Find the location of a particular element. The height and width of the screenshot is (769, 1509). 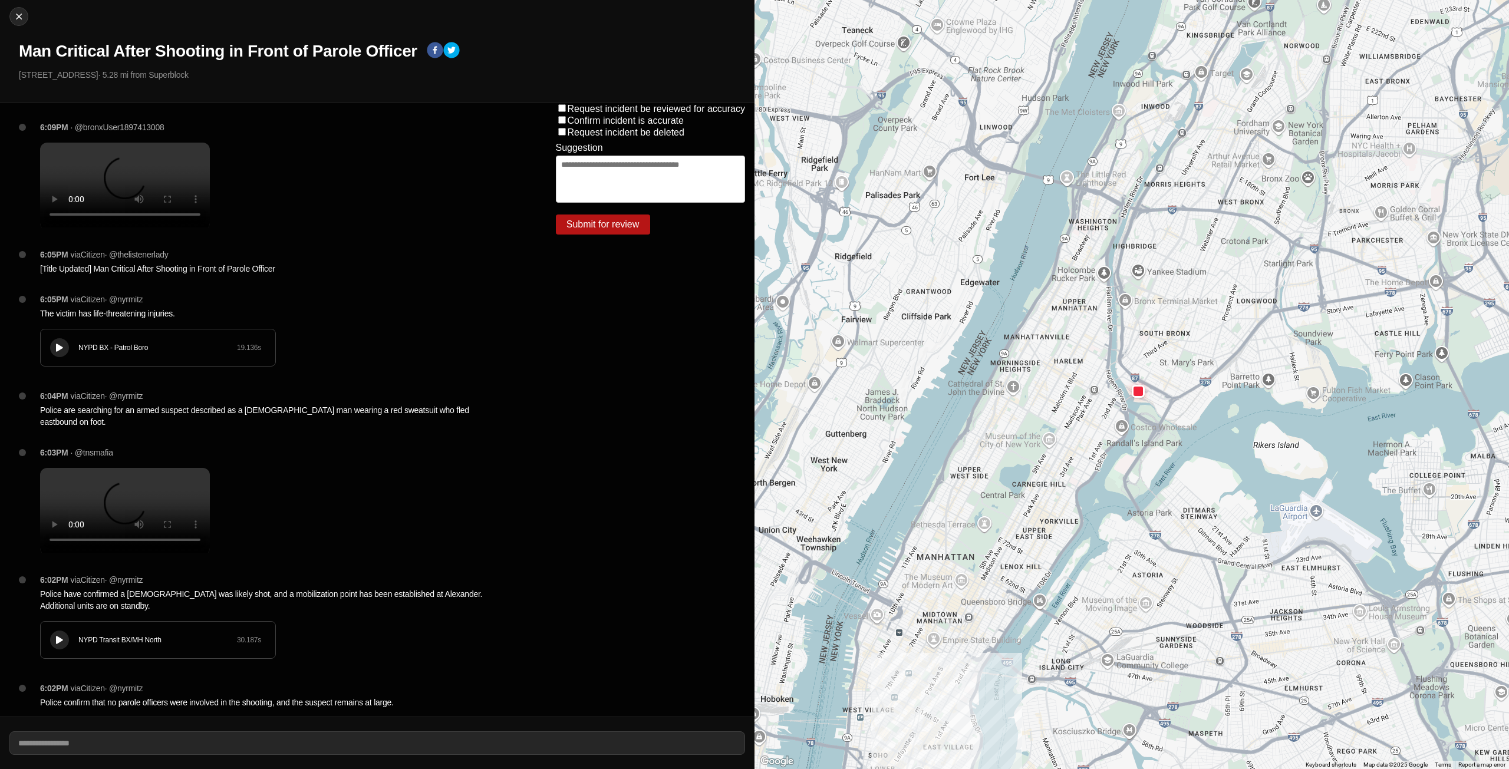

div: 30.187 s is located at coordinates (249, 640).